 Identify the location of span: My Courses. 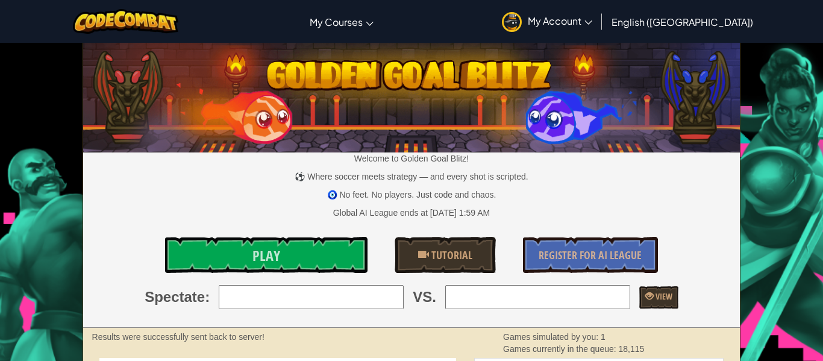
(336, 22).